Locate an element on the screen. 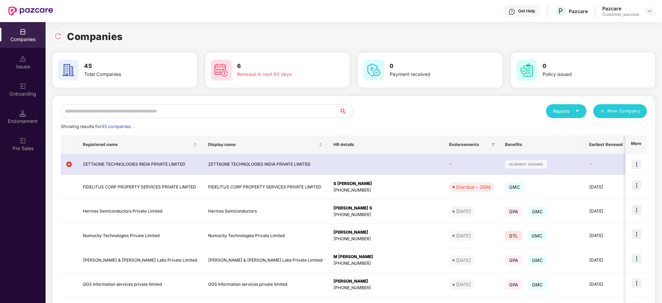 This screenshot has height=303, width=662. h1: Companies is located at coordinates (95, 37).